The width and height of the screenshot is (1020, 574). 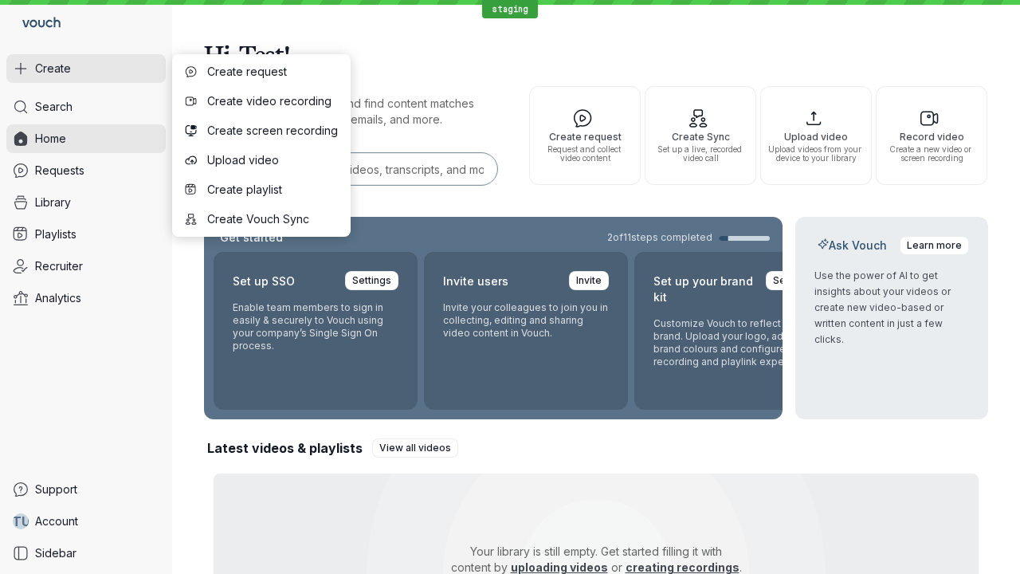 I want to click on a: Recruiter, so click(x=86, y=266).